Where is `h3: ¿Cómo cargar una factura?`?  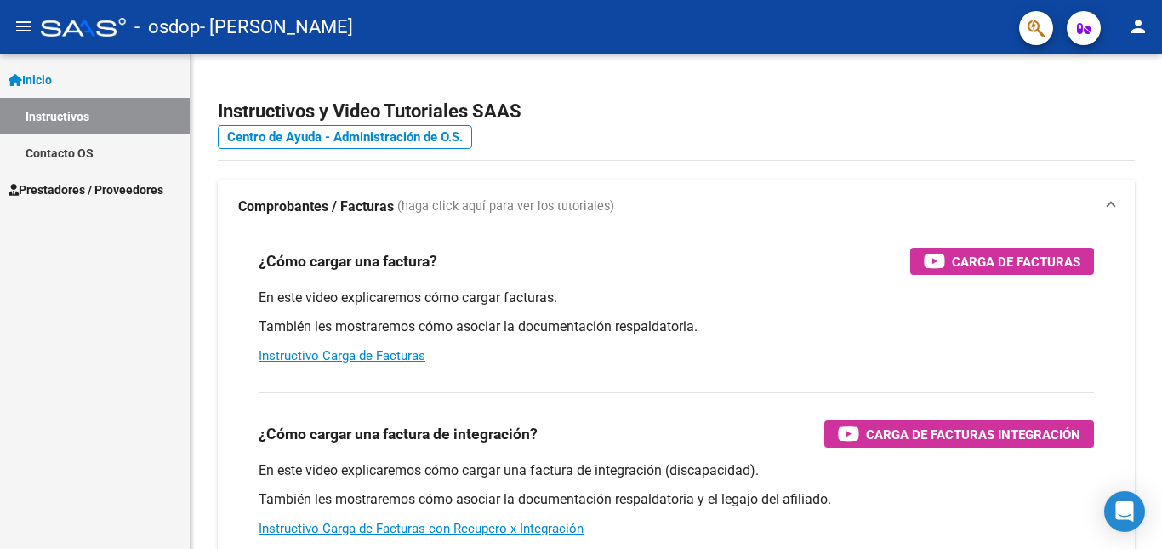
h3: ¿Cómo cargar una factura? is located at coordinates (348, 261).